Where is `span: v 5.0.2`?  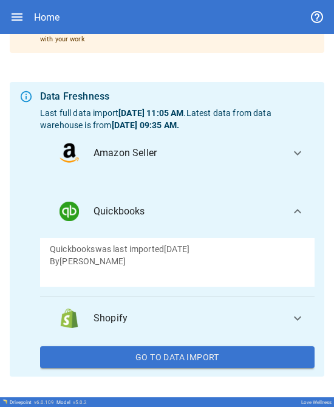 span: v 5.0.2 is located at coordinates (80, 402).